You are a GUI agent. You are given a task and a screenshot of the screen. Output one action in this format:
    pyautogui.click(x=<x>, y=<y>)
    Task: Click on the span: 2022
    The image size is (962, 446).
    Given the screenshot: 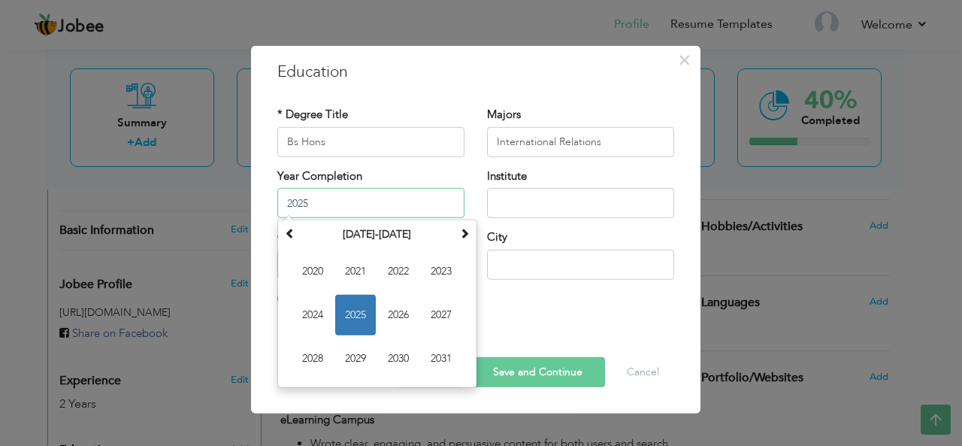 What is the action you would take?
    pyautogui.click(x=398, y=271)
    